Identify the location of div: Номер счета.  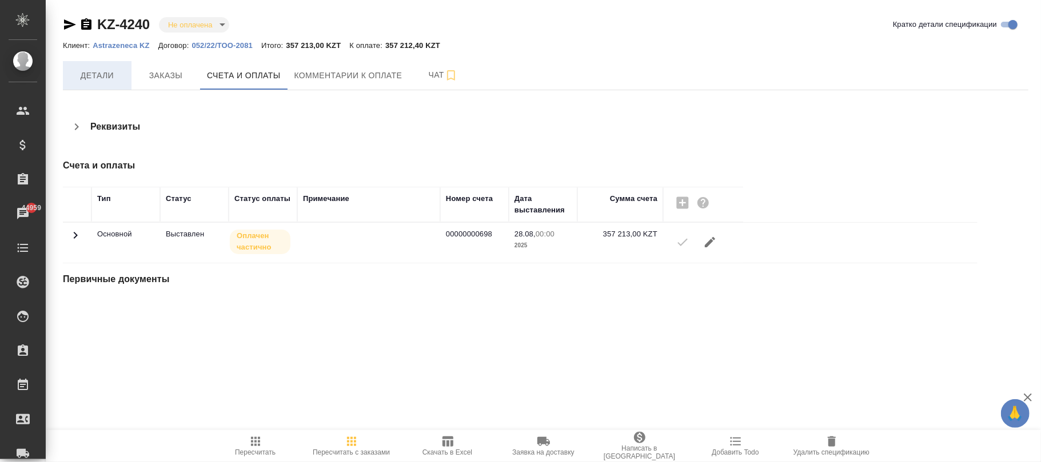
(469, 199).